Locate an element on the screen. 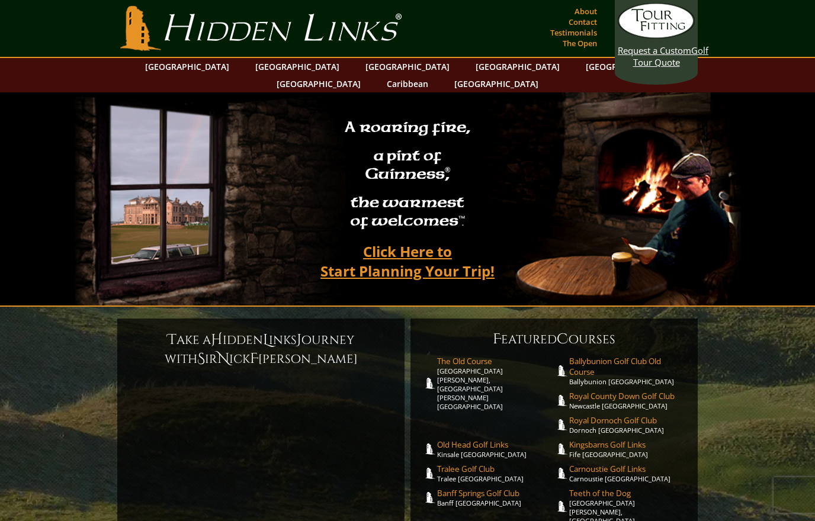  span: C is located at coordinates (562, 339).